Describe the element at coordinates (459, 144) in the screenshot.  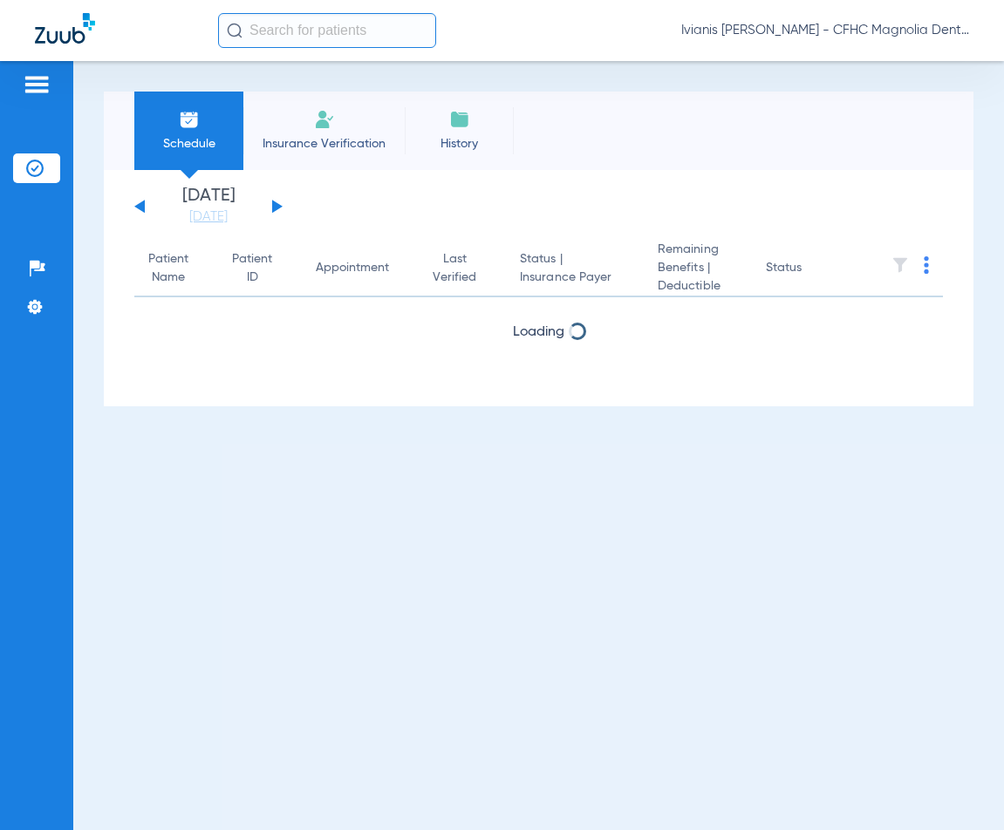
I see `span: History` at that location.